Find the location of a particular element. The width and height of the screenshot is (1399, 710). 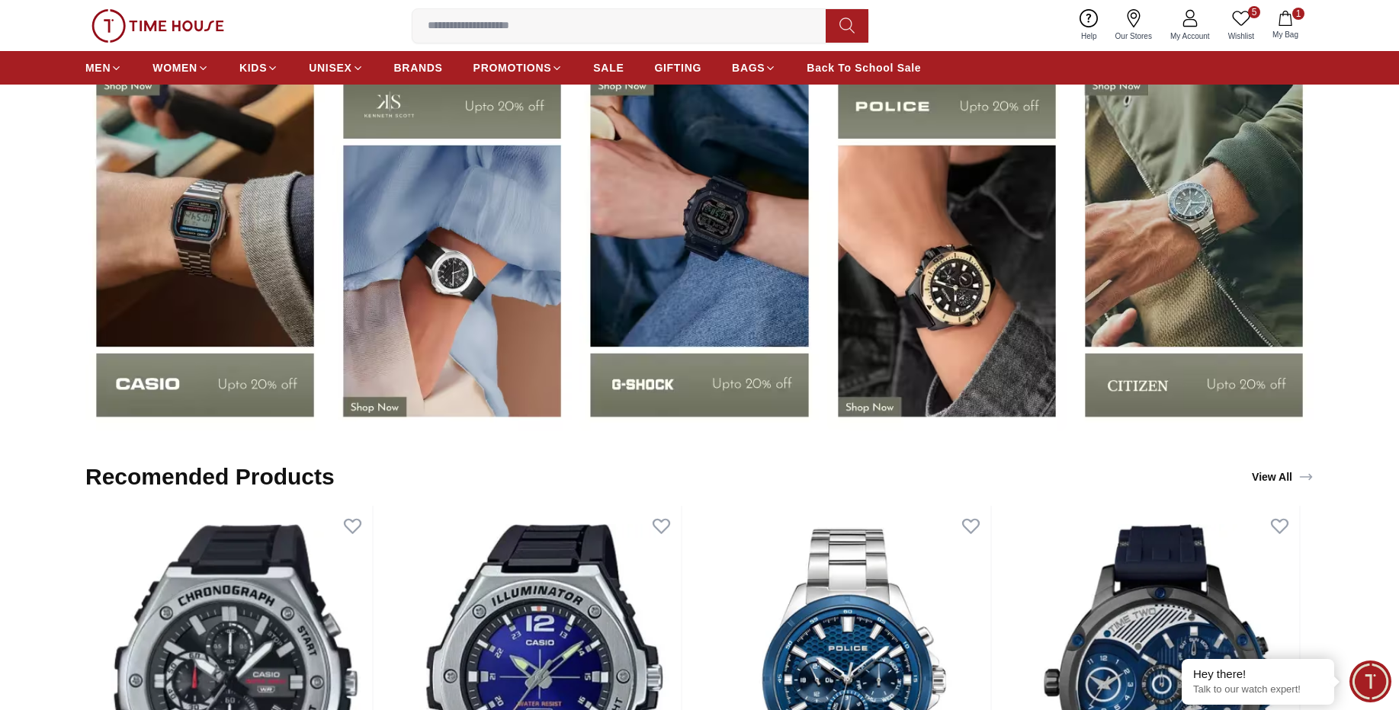

span: 1 is located at coordinates (1298, 14).